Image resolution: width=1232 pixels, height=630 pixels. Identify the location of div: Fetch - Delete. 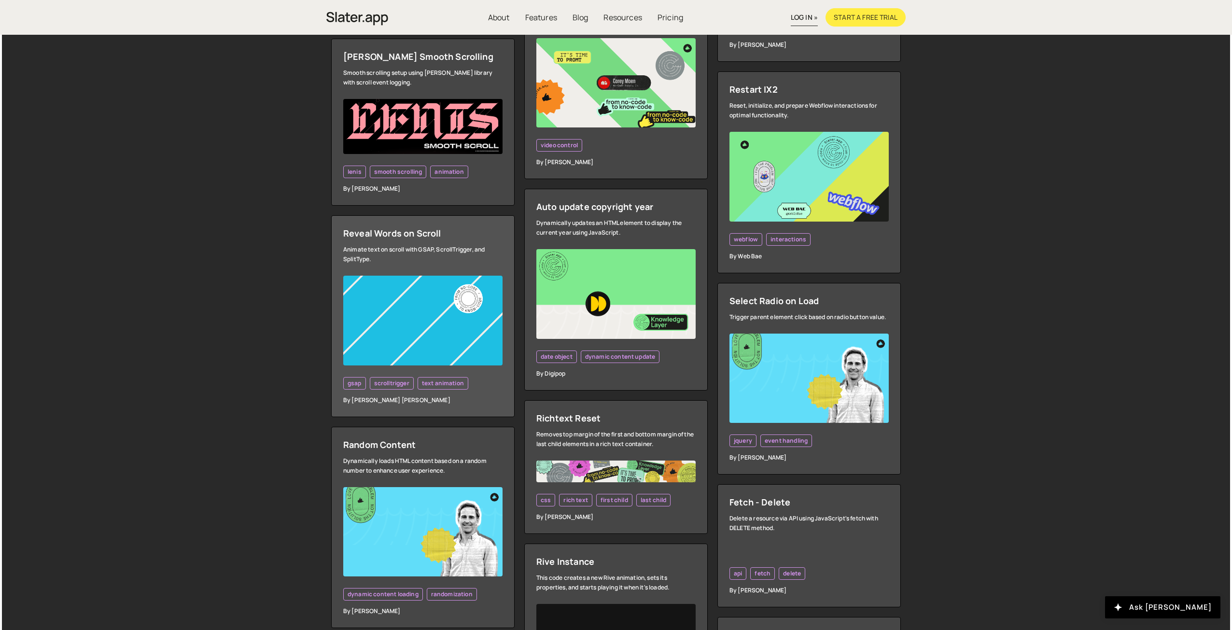
(809, 502).